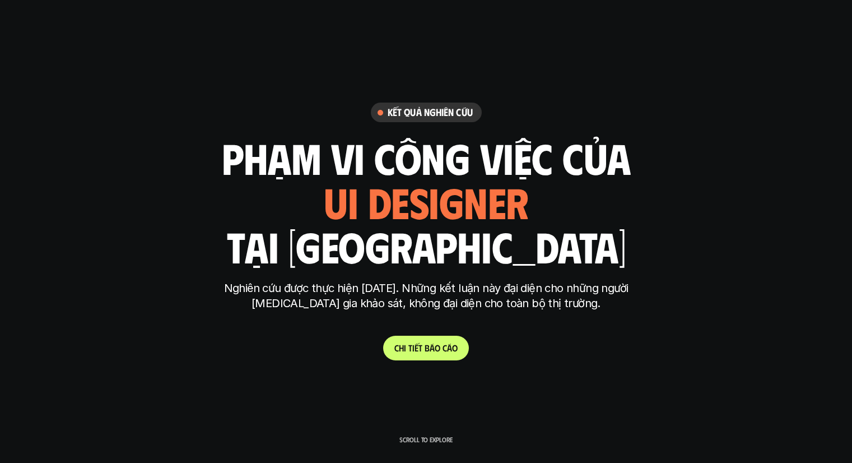  What do you see at coordinates (426, 348) in the screenshot?
I see `a: Chitiếtbáocáo` at bounding box center [426, 348].